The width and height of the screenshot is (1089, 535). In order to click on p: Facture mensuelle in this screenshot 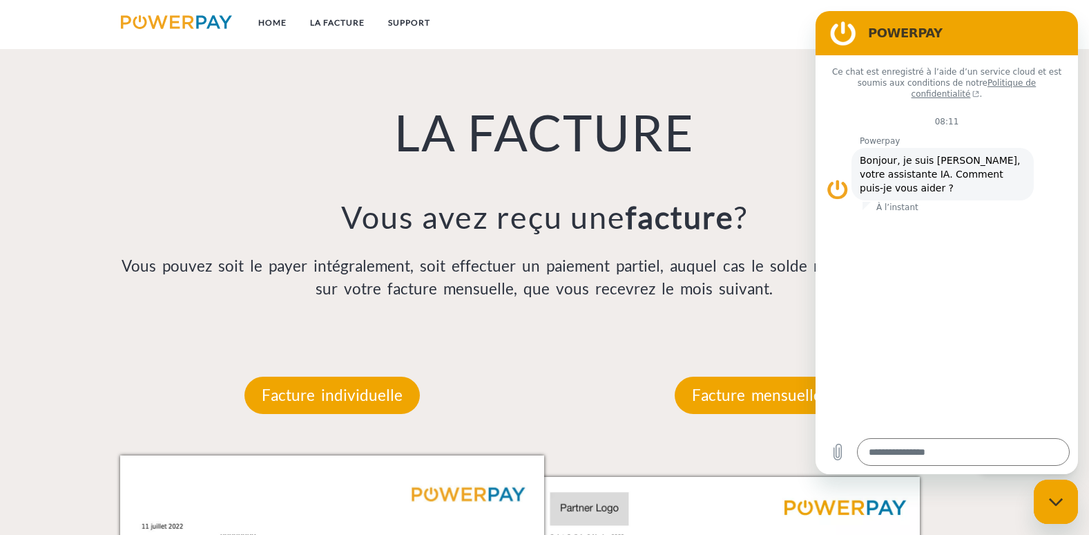, I will do `click(757, 395)`.